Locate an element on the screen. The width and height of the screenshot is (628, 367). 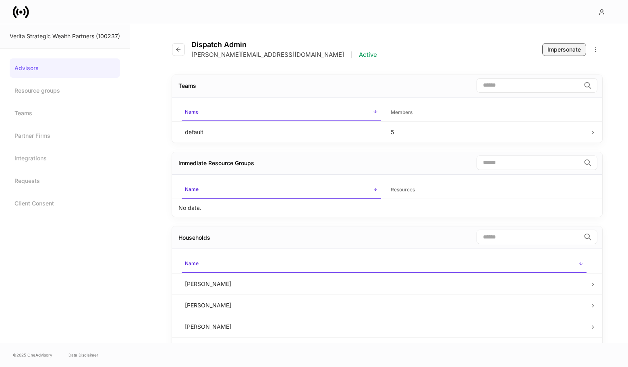
div: Verita Strategic Wealth Partners (100237) is located at coordinates (65, 36).